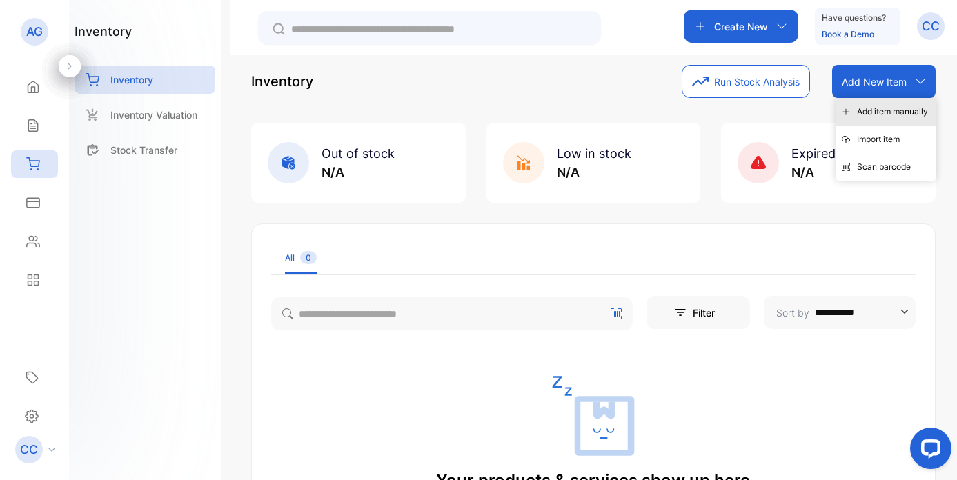 The width and height of the screenshot is (957, 480). I want to click on p: Create New, so click(741, 26).